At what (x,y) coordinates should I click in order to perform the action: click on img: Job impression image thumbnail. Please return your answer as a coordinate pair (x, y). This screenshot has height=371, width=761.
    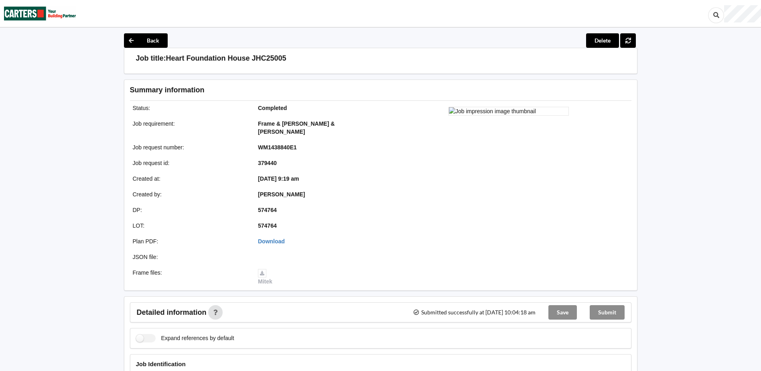
    Looking at the image, I should click on (509, 111).